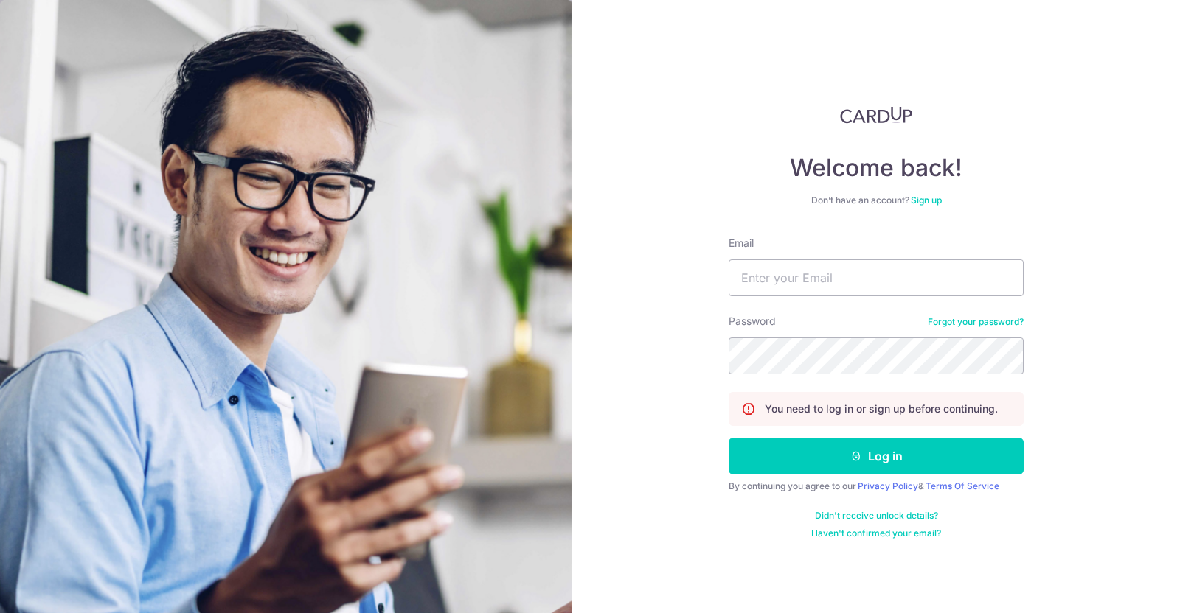 This screenshot has width=1180, height=613. What do you see at coordinates (876, 201) in the screenshot?
I see `div: Don’t have an account?` at bounding box center [876, 201].